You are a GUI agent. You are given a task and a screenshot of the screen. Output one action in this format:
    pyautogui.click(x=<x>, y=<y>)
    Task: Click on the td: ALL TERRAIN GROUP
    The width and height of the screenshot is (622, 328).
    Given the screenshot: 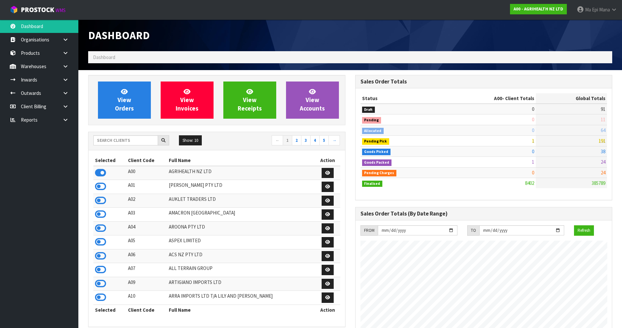 What is the action you would take?
    pyautogui.click(x=241, y=270)
    